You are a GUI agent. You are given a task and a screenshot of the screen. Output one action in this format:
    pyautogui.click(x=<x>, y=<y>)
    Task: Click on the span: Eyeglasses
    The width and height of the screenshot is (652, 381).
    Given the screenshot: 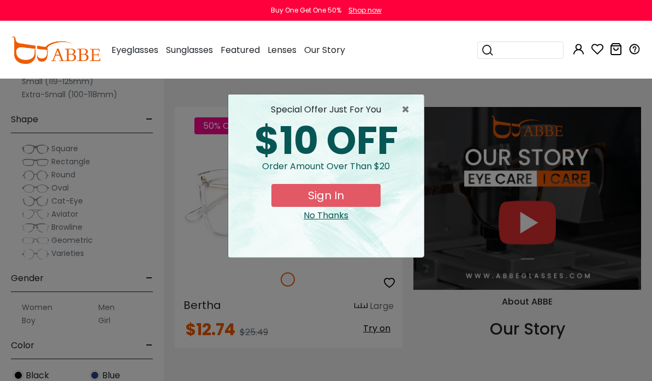 What is the action you would take?
    pyautogui.click(x=135, y=50)
    